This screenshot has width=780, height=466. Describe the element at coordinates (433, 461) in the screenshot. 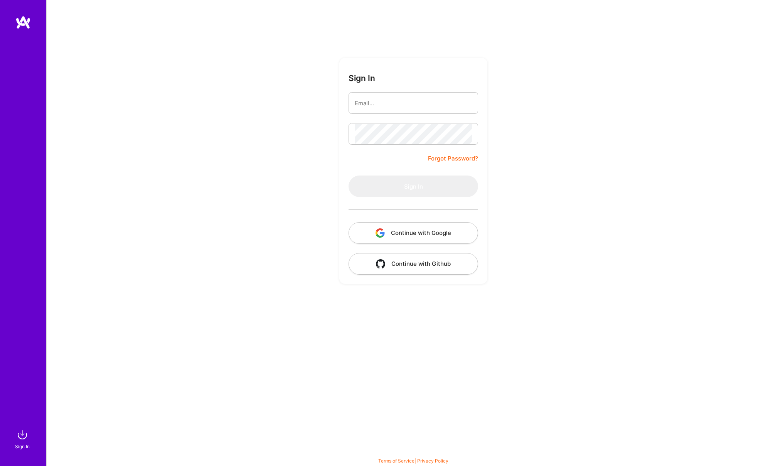

I see `a: Privacy Policy` at that location.